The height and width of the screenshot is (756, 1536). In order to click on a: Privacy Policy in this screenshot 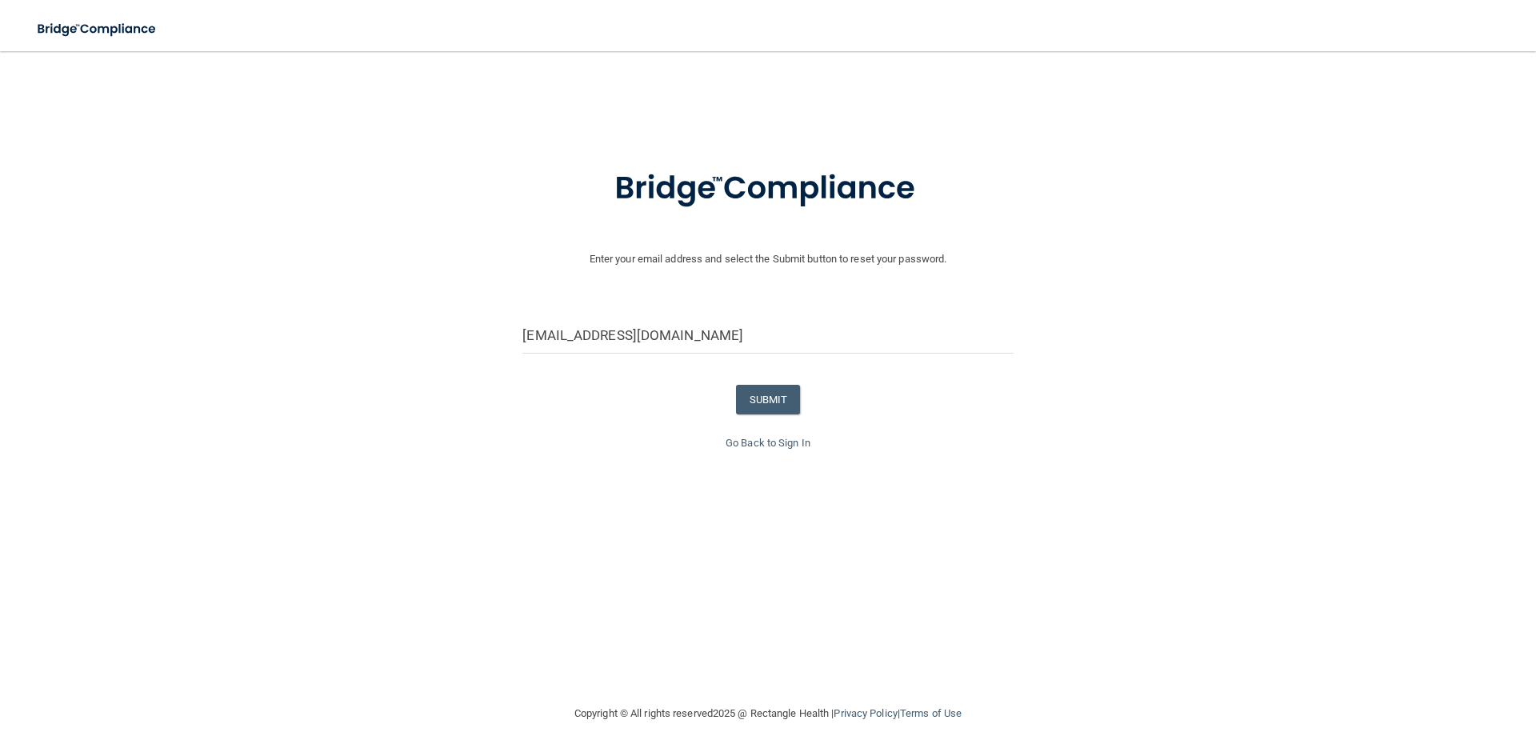, I will do `click(865, 713)`.